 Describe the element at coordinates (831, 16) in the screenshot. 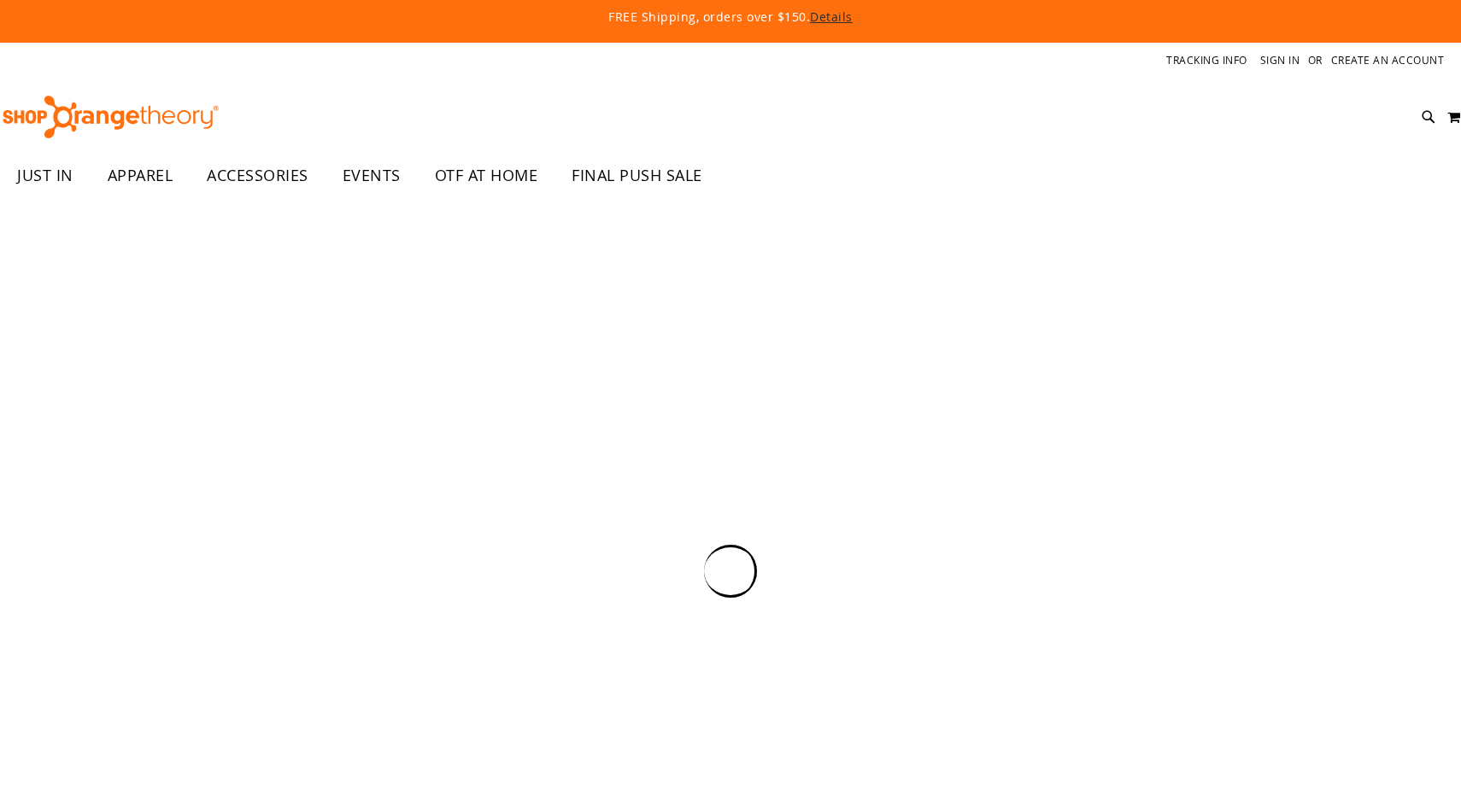

I see `a: Details` at that location.